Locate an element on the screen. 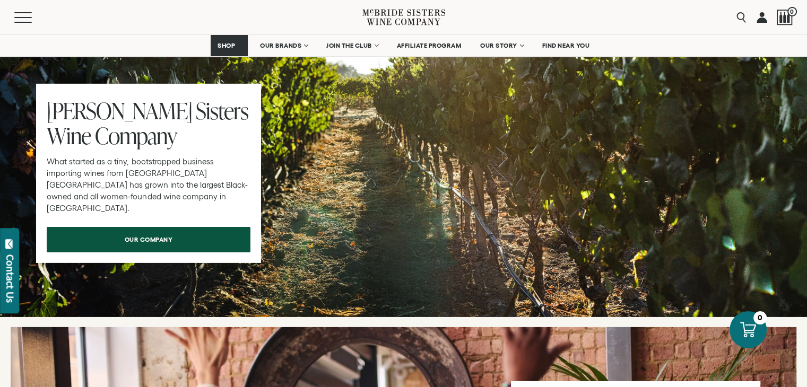  a: OUR BRANDS is located at coordinates (283, 46).